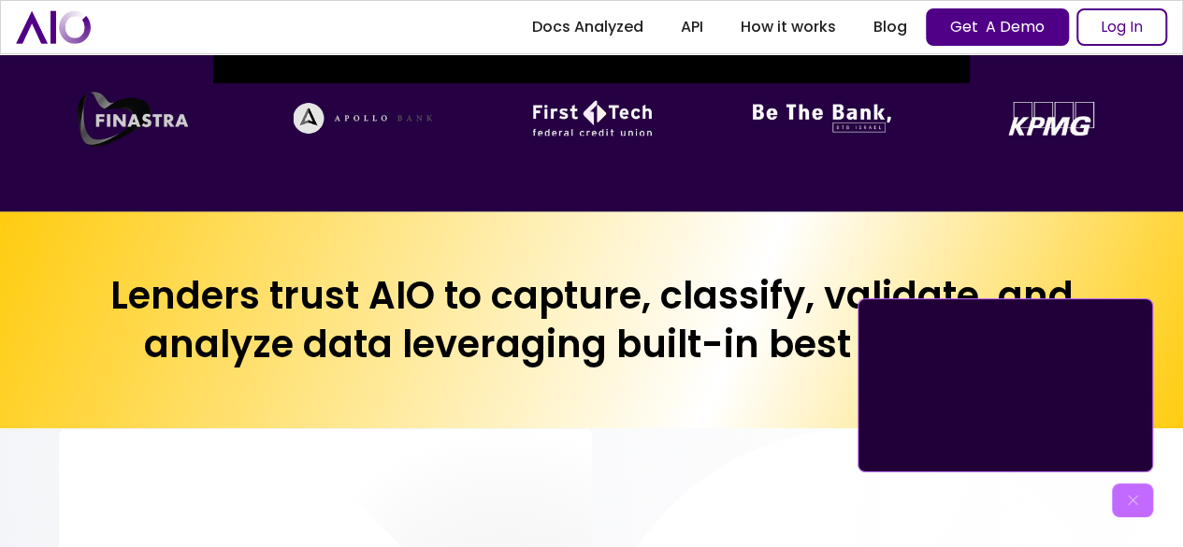 The image size is (1183, 547). What do you see at coordinates (1122, 27) in the screenshot?
I see `a: Log In` at bounding box center [1122, 27].